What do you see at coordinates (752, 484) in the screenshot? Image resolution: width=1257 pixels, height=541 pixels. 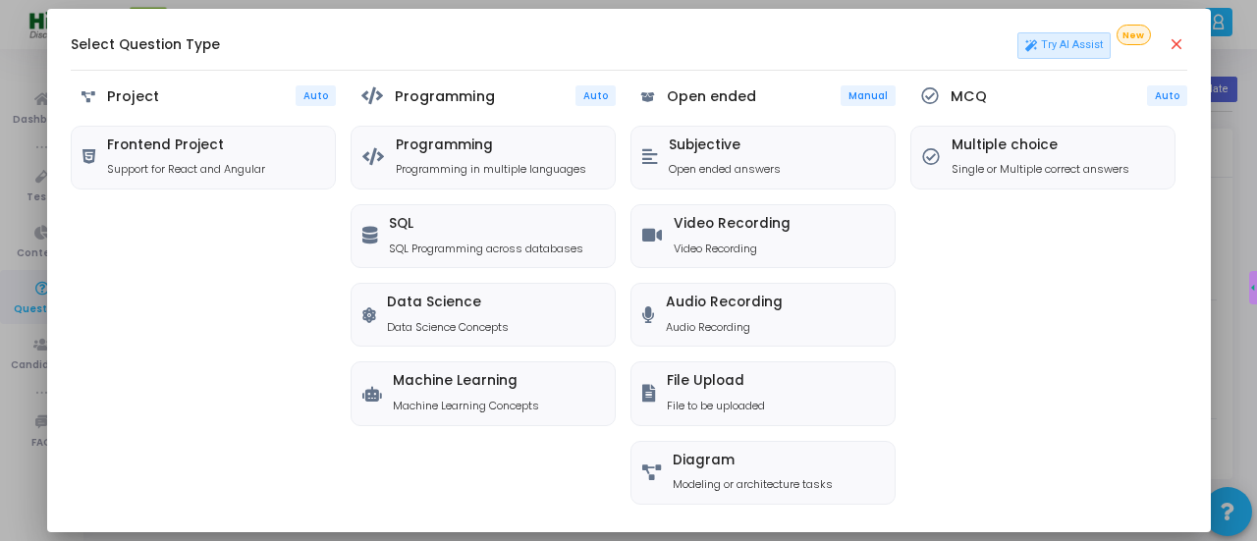 I see `p: Modeling or architecture tasks` at bounding box center [752, 484].